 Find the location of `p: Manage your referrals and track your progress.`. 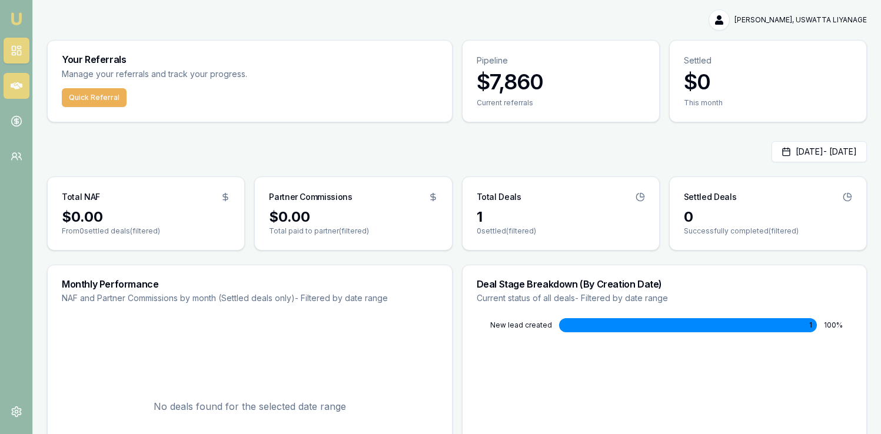

p: Manage your referrals and track your progress. is located at coordinates (212, 74).